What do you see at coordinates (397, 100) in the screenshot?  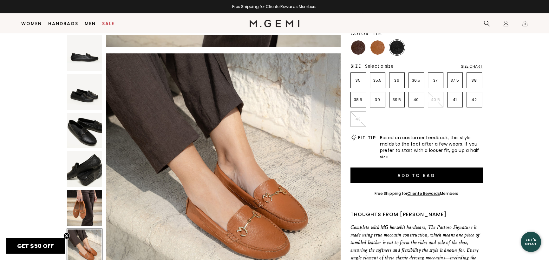 I see `p: 39.5` at bounding box center [397, 100].